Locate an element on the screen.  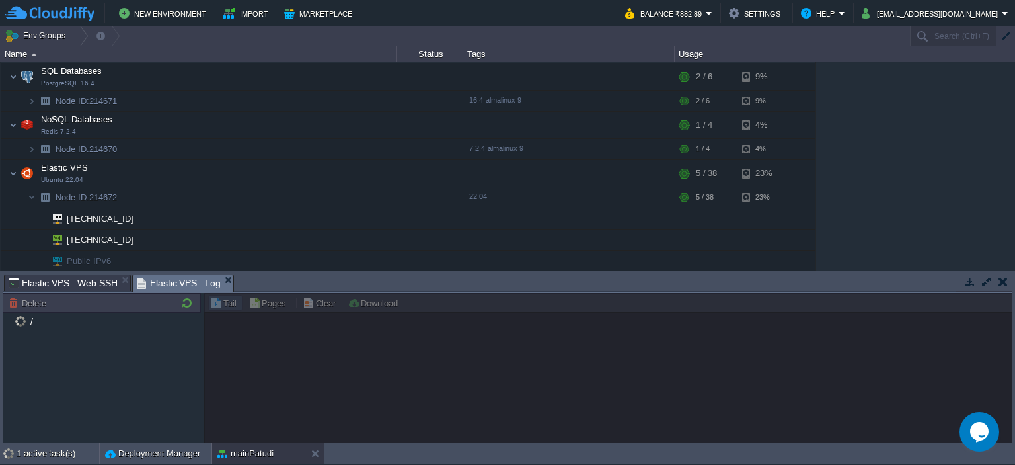
a: NoSQL DatabasesRedis 7.2.4 is located at coordinates (77, 119).